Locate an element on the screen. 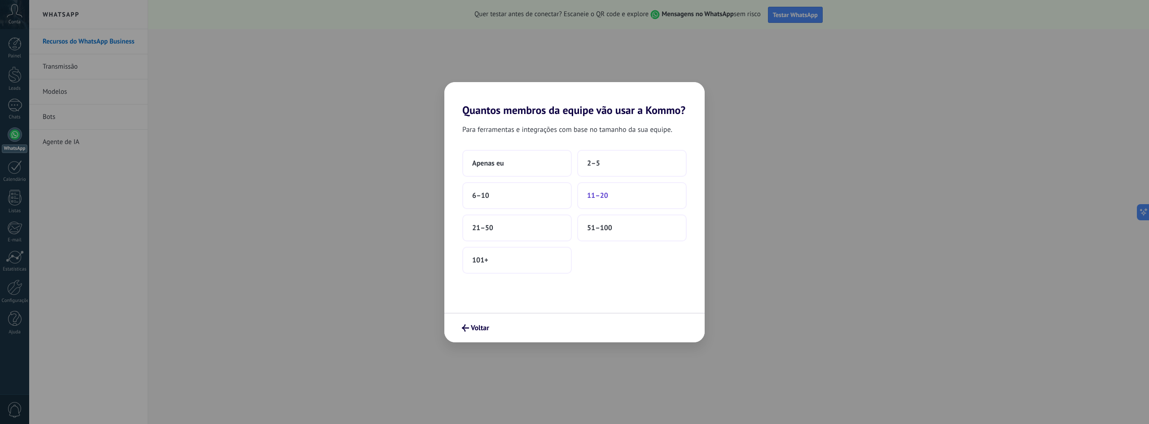 The height and width of the screenshot is (424, 1149). h2: Quantos membros da equipe vão usar a Kommo? is located at coordinates (575, 99).